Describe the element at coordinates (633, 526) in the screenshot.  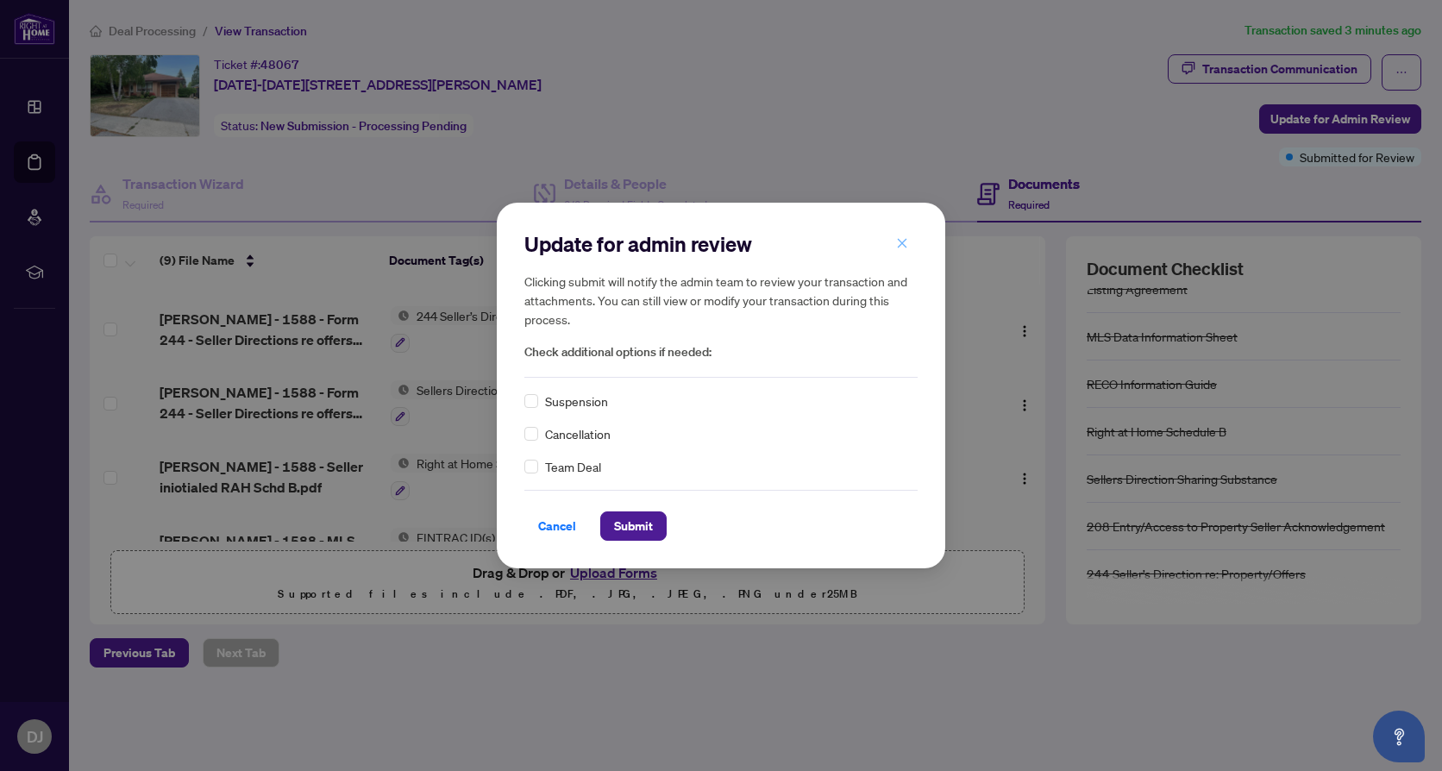
I see `span: Submit` at that location.